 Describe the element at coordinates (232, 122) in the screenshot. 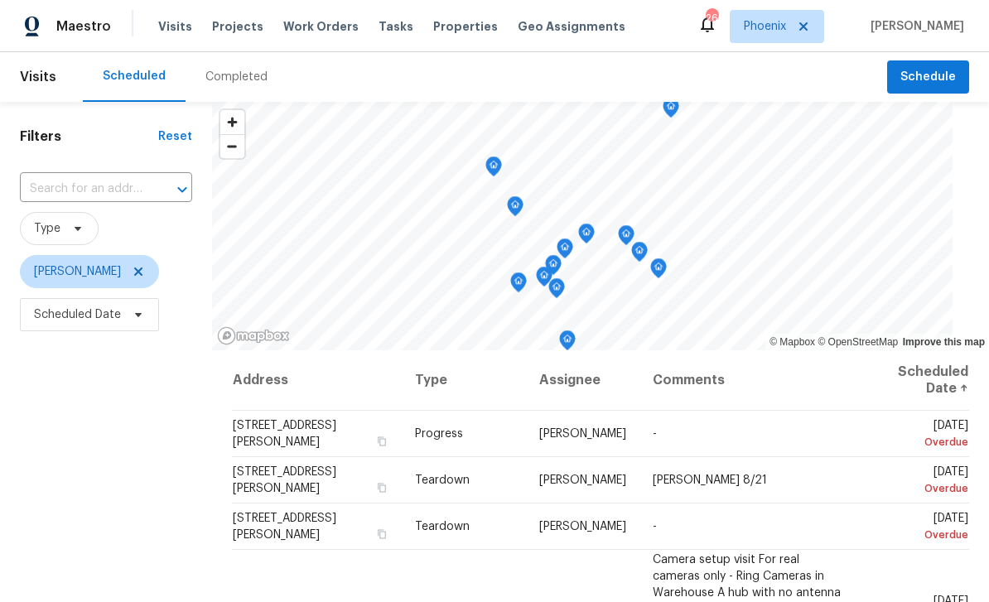

I see `span: Zoom in` at that location.